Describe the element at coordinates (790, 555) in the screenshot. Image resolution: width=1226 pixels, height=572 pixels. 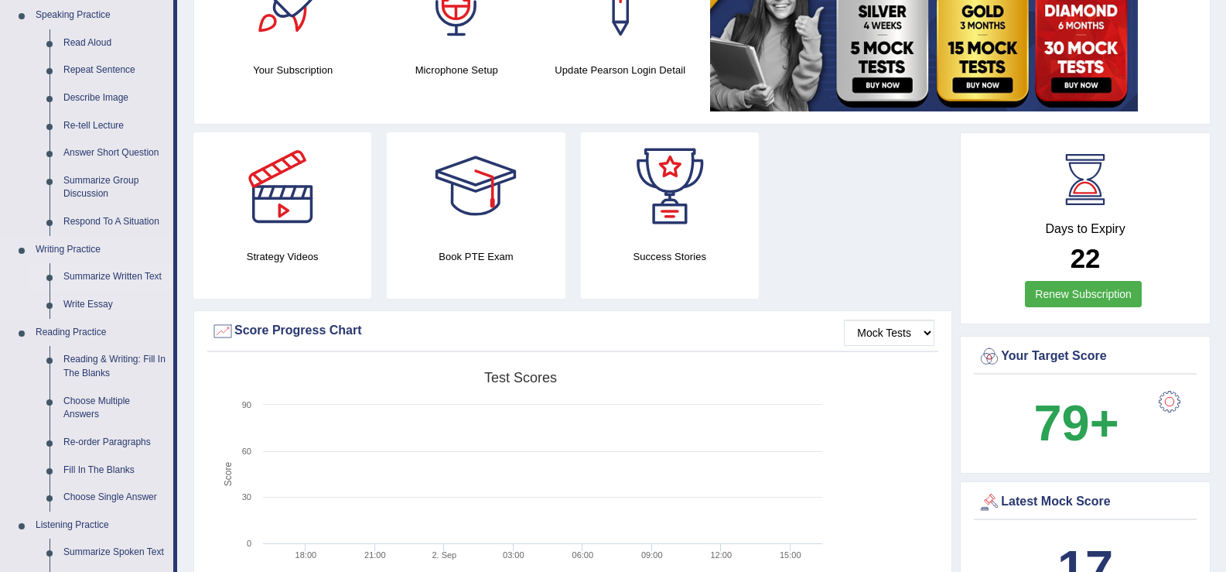
I see `text: 15:00` at that location.